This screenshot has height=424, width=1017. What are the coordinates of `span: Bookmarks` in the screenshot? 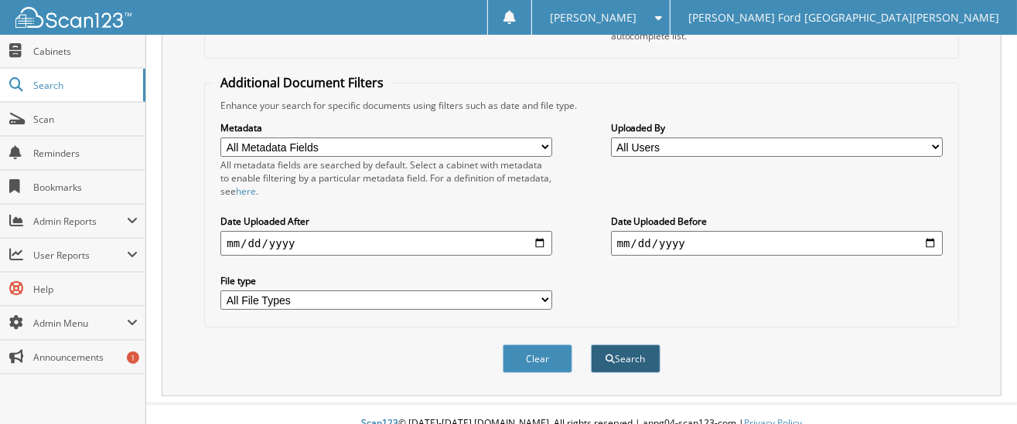 It's located at (85, 187).